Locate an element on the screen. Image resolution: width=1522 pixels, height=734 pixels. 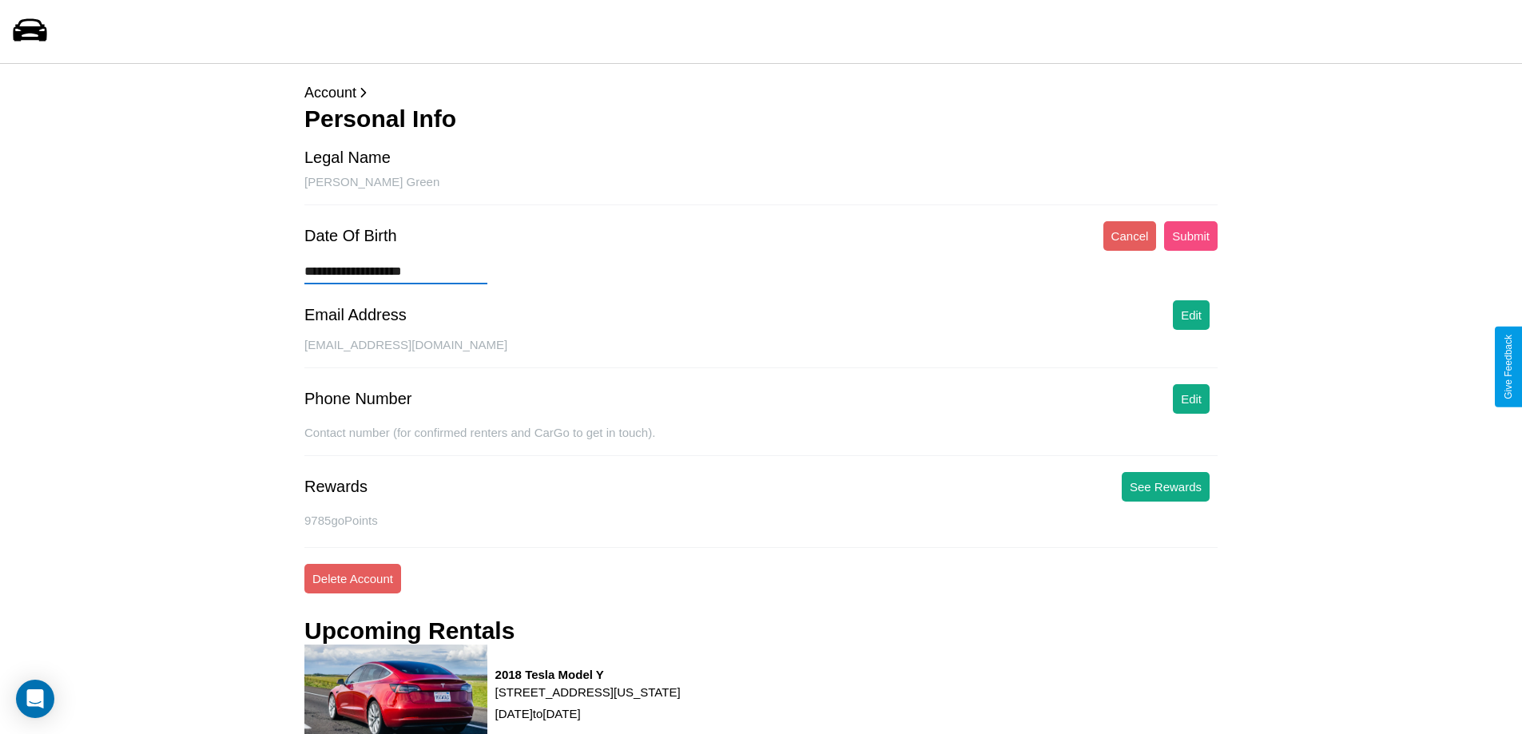
div: Contact number (for confirmed renters and CarGo to get in touch). is located at coordinates (761, 441).